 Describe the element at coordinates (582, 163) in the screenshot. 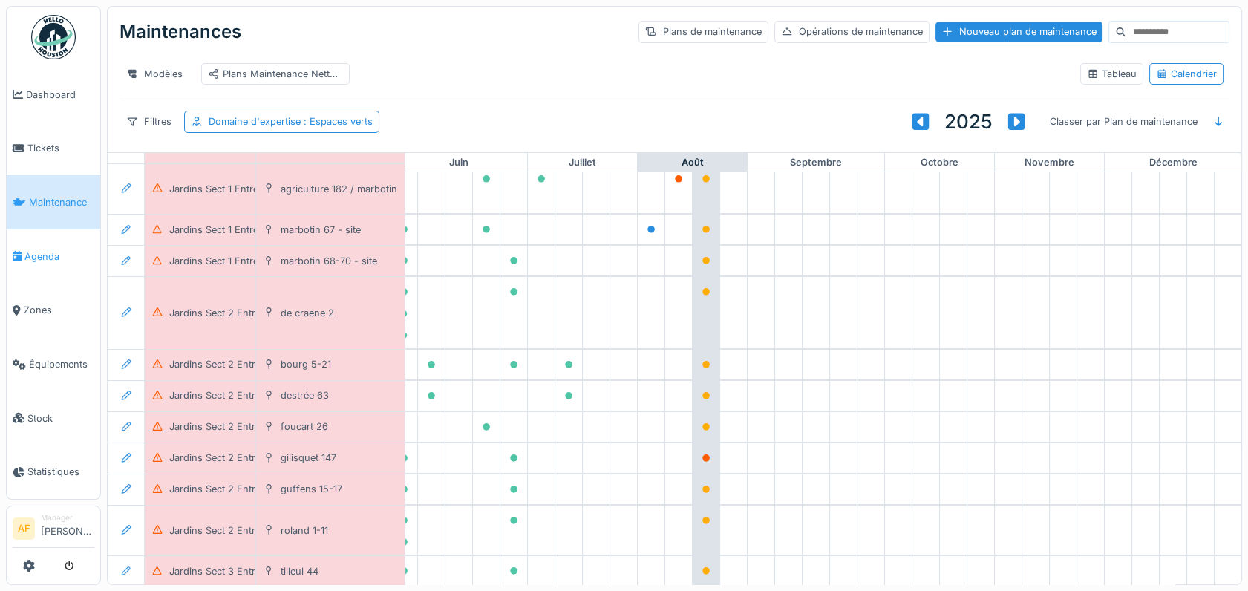

I see `div: juillet` at that location.